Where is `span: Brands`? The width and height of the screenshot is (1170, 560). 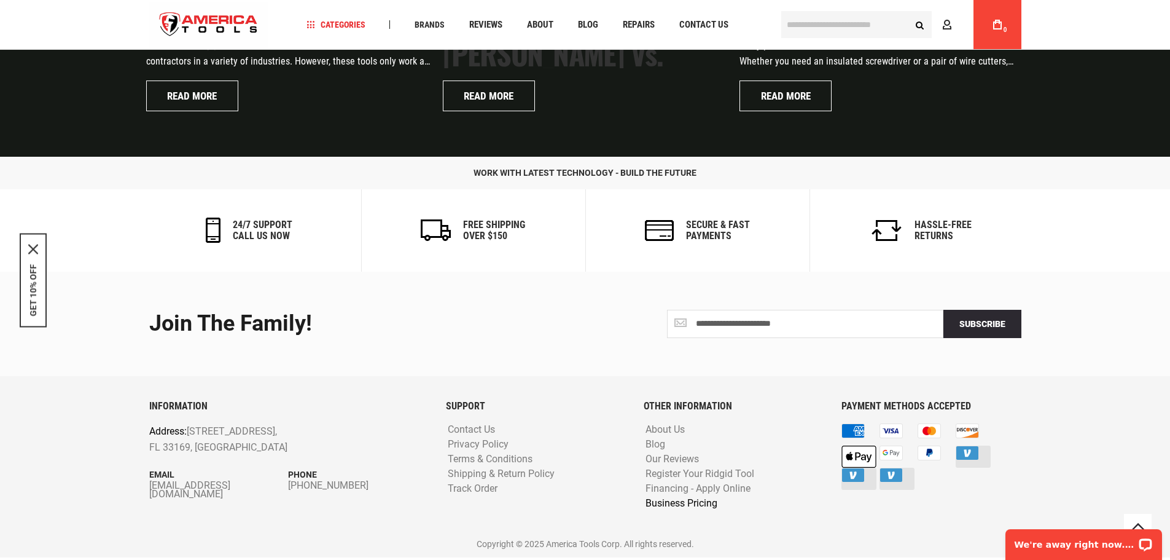 span: Brands is located at coordinates (429, 25).